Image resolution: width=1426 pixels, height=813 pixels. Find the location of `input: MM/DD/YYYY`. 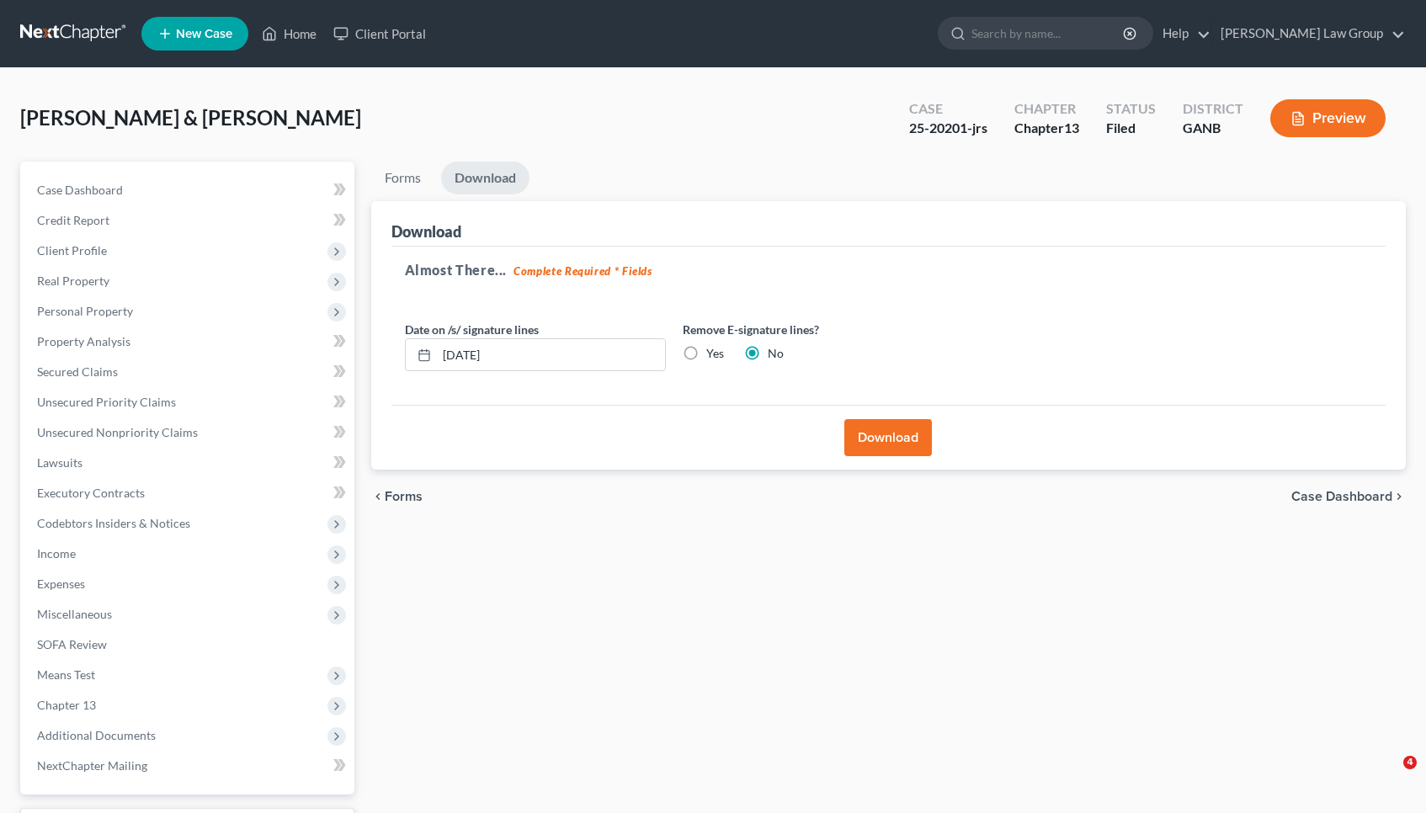

input: MM/DD/YYYY is located at coordinates (550, 355).